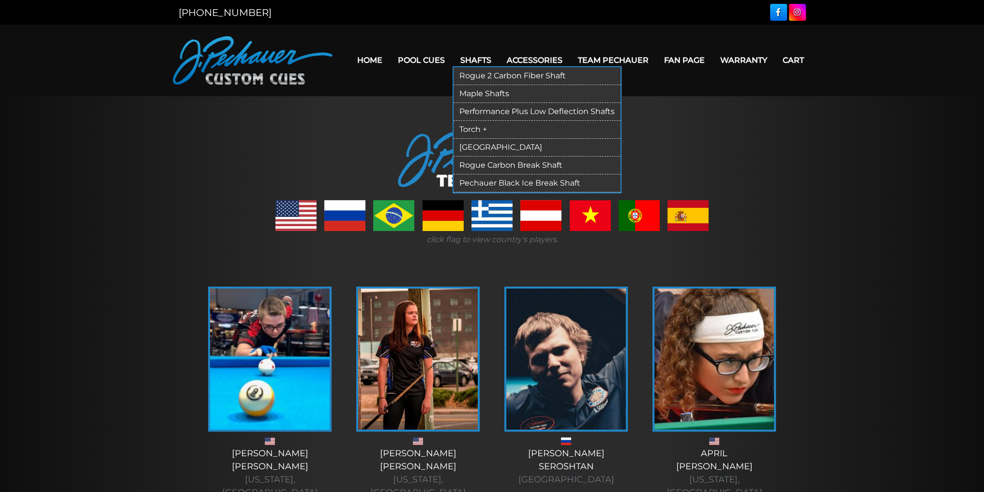 The width and height of the screenshot is (984, 492). Describe the element at coordinates (793, 60) in the screenshot. I see `a: Cart` at that location.